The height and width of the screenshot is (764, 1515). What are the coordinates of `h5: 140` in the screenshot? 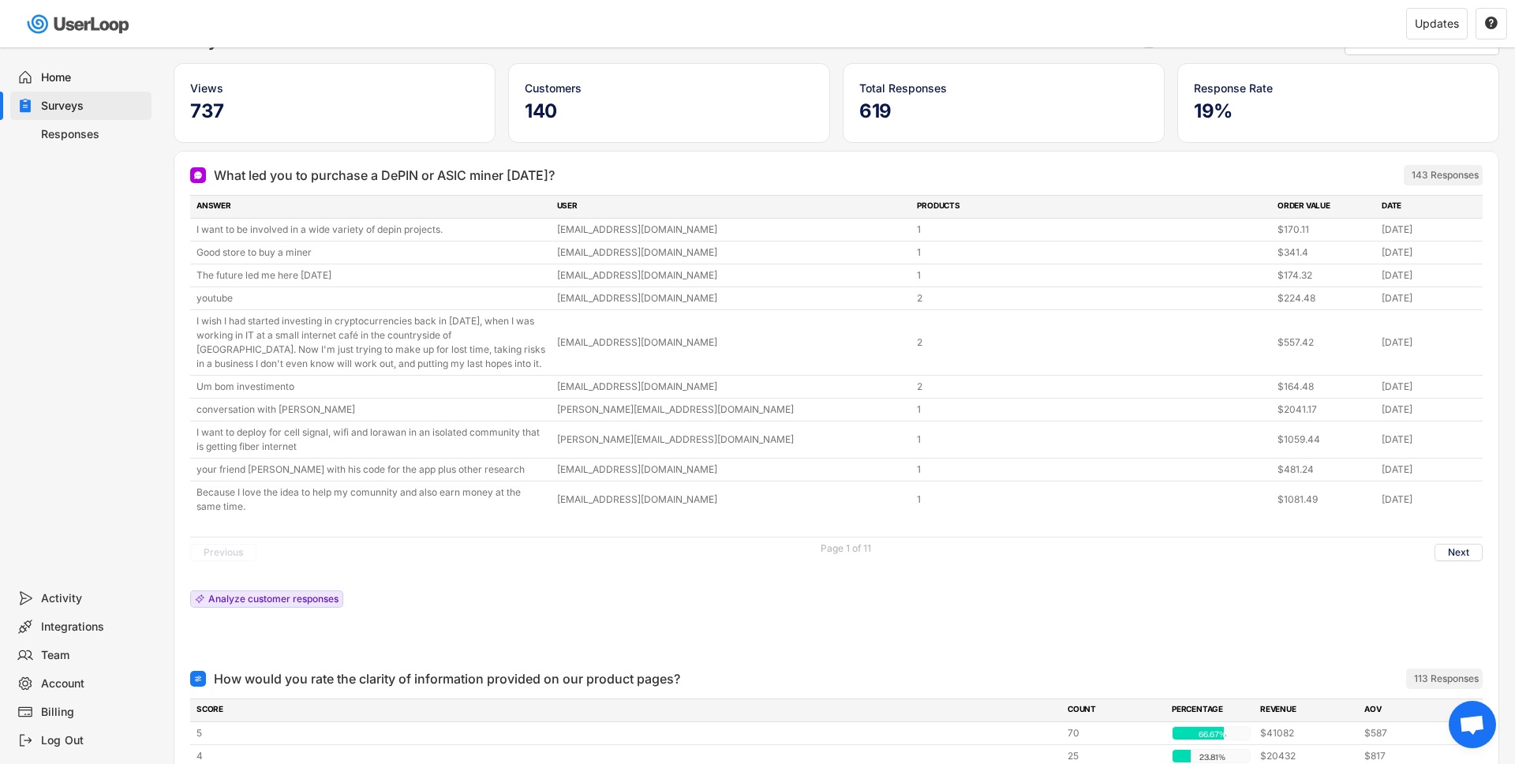 It's located at (669, 111).